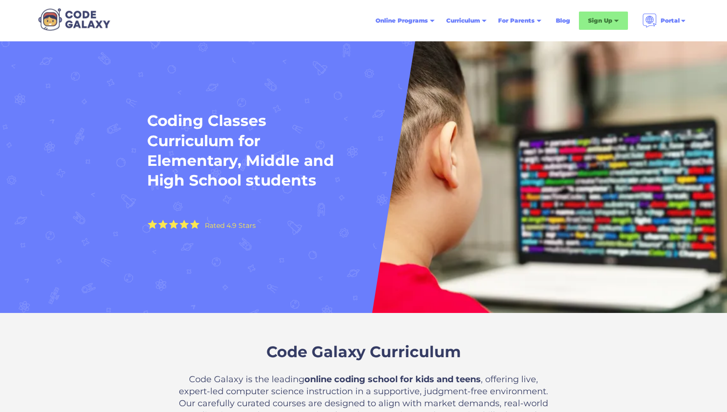 This screenshot has height=412, width=727. I want to click on div: Curriculum, so click(463, 21).